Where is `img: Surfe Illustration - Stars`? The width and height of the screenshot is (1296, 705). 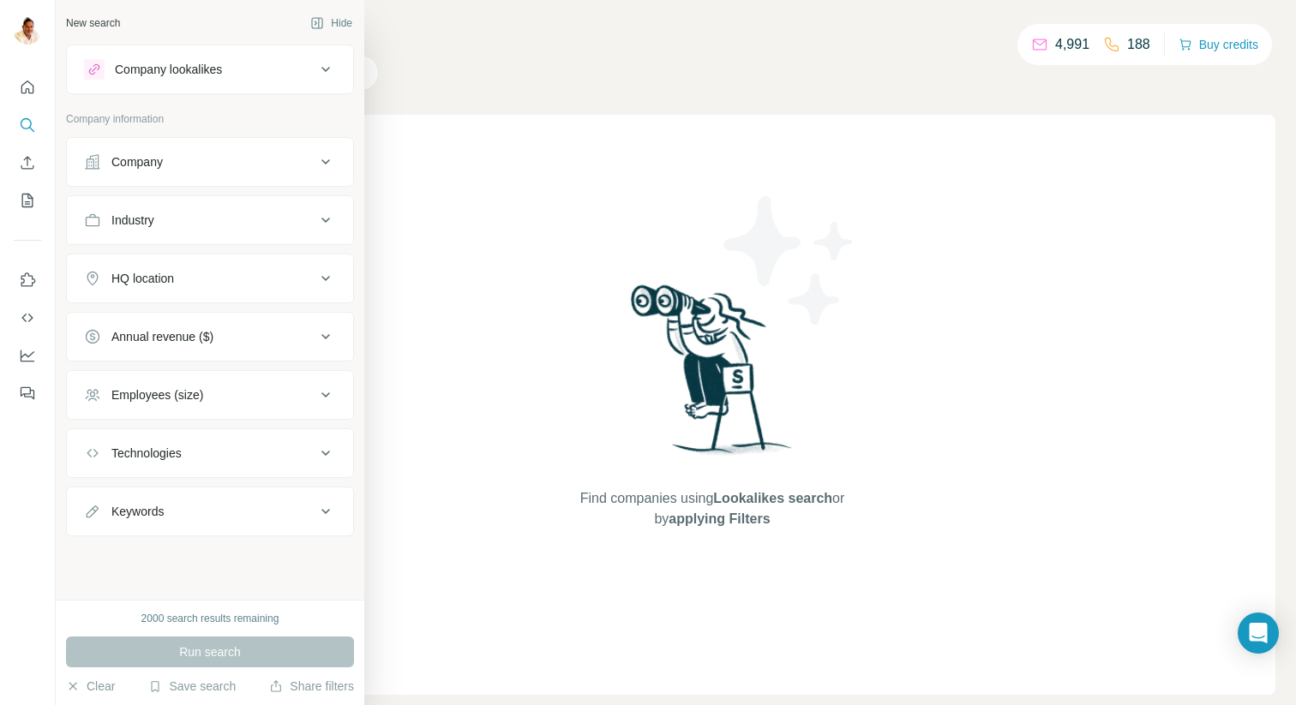 img: Surfe Illustration - Stars is located at coordinates (789, 261).